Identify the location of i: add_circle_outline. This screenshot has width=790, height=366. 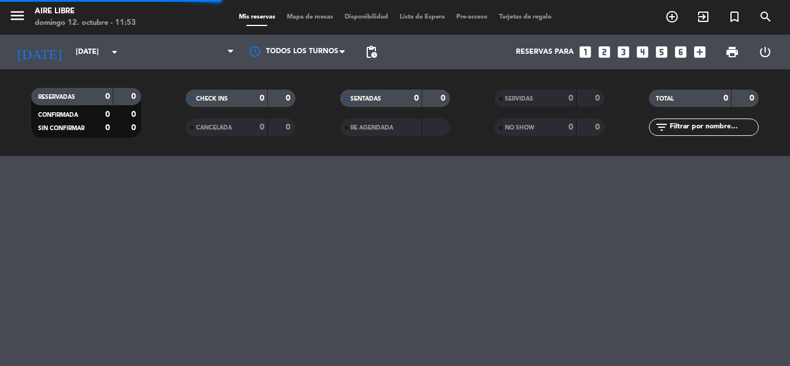
(672, 17).